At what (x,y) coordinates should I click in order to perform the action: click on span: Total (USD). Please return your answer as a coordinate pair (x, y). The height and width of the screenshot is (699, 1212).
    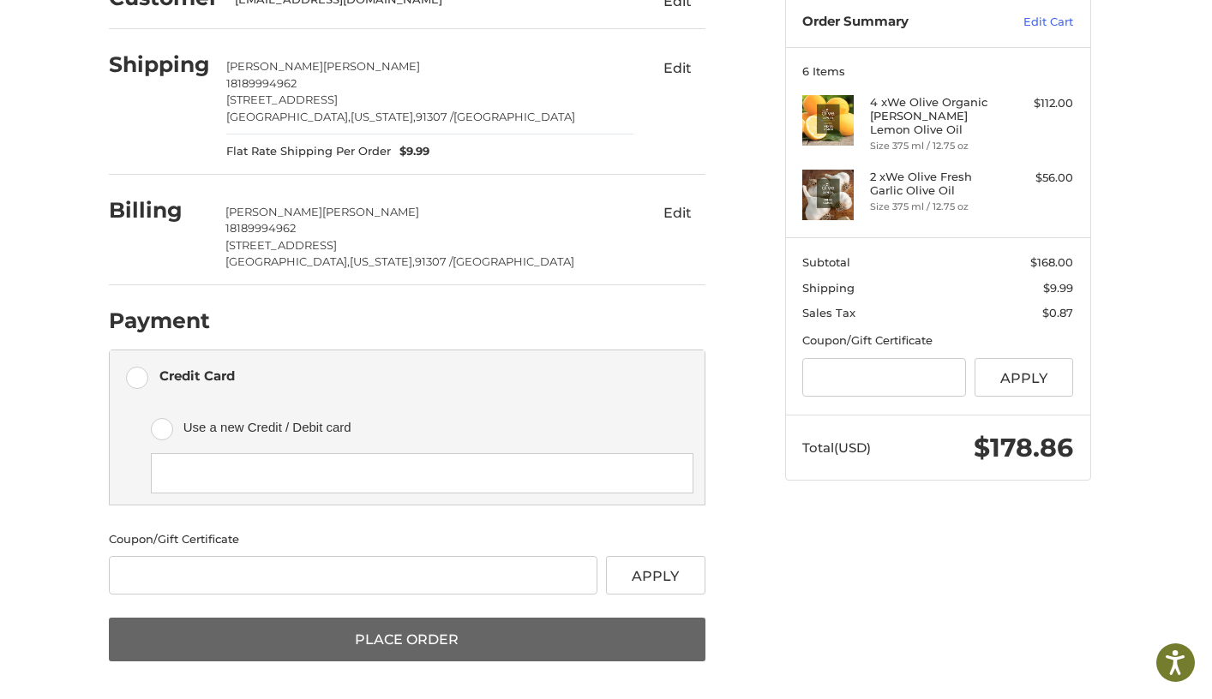
    Looking at the image, I should click on (837, 447).